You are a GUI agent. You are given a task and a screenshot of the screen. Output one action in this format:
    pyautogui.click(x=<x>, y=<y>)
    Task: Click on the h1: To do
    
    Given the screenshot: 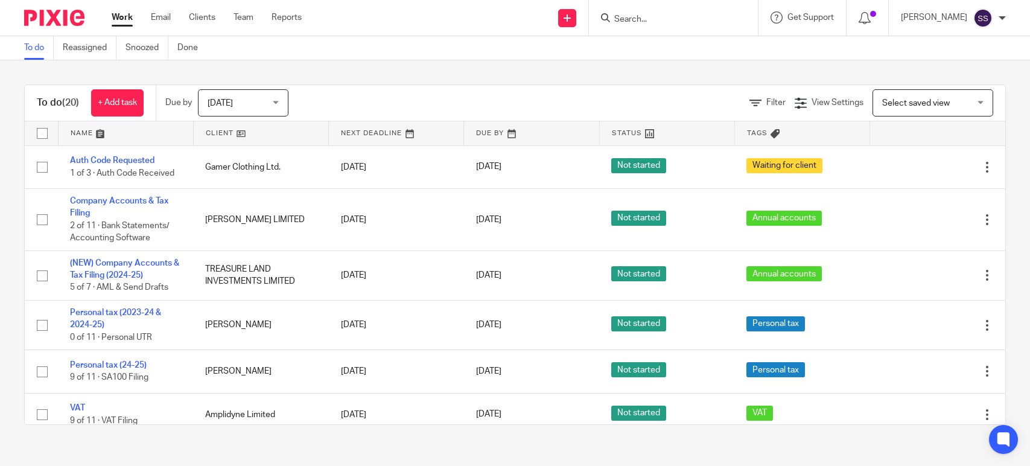 What is the action you would take?
    pyautogui.click(x=58, y=103)
    